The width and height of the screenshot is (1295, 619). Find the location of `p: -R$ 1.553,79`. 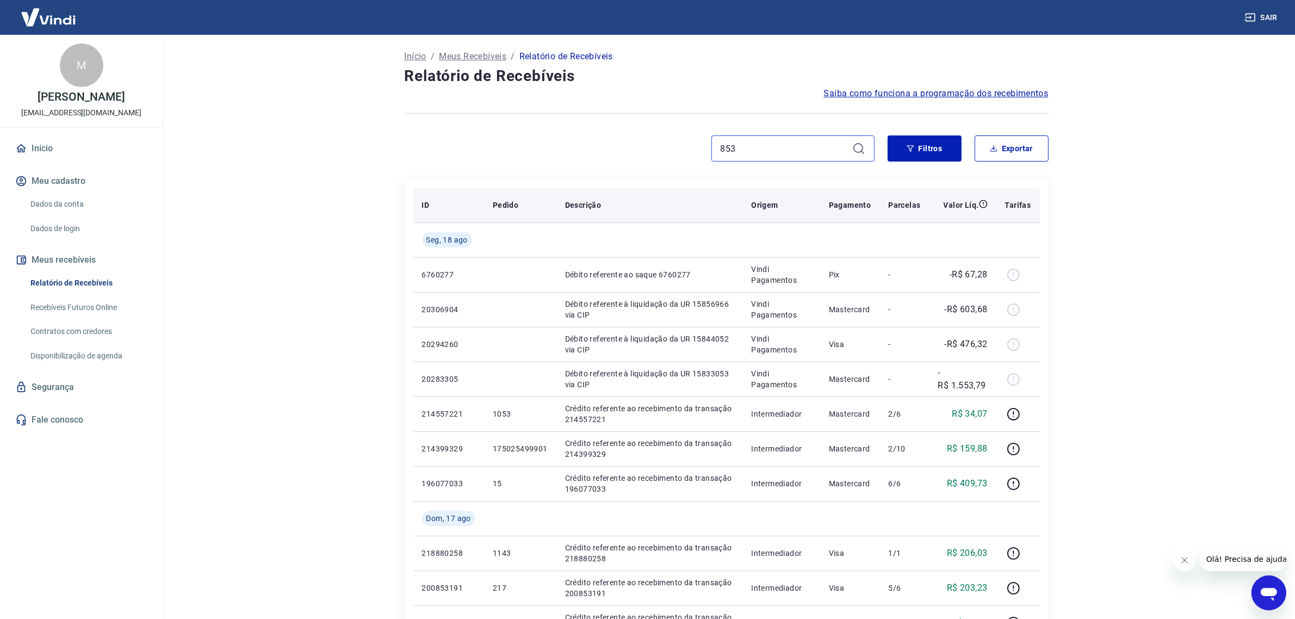

p: -R$ 1.553,79 is located at coordinates (962, 379).